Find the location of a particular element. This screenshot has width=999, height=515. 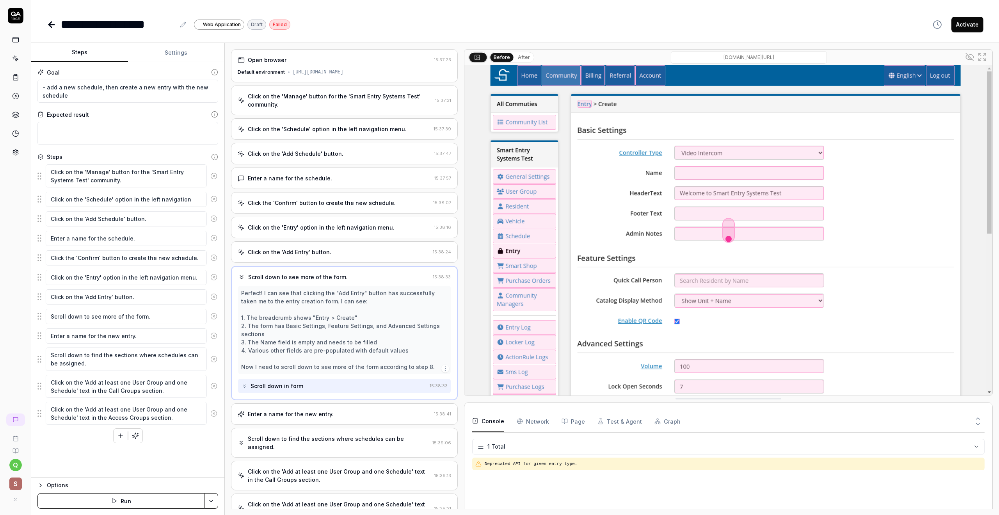

button: Page is located at coordinates (574, 421).